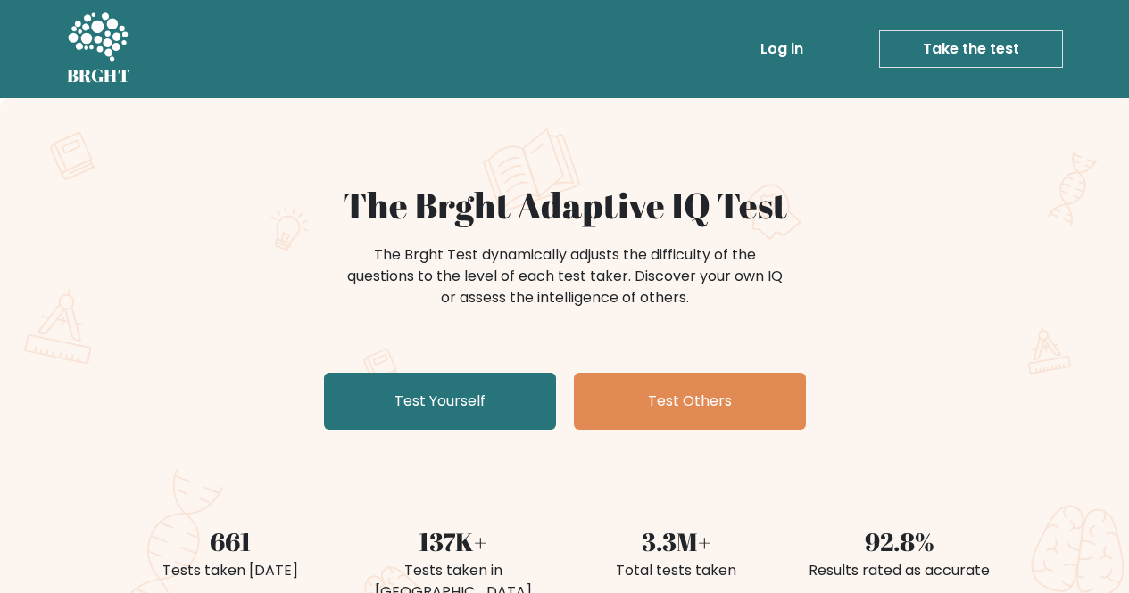 This screenshot has height=593, width=1129. Describe the element at coordinates (440, 401) in the screenshot. I see `a: Test Yourself` at that location.